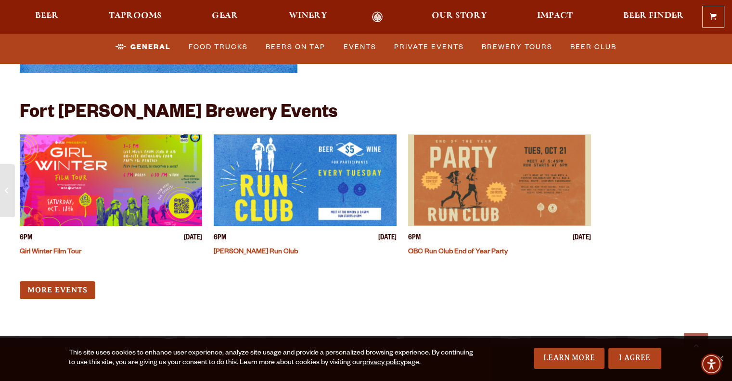 The width and height of the screenshot is (732, 381). Describe the element at coordinates (696, 345) in the screenshot. I see `a: Scroll to top` at that location.